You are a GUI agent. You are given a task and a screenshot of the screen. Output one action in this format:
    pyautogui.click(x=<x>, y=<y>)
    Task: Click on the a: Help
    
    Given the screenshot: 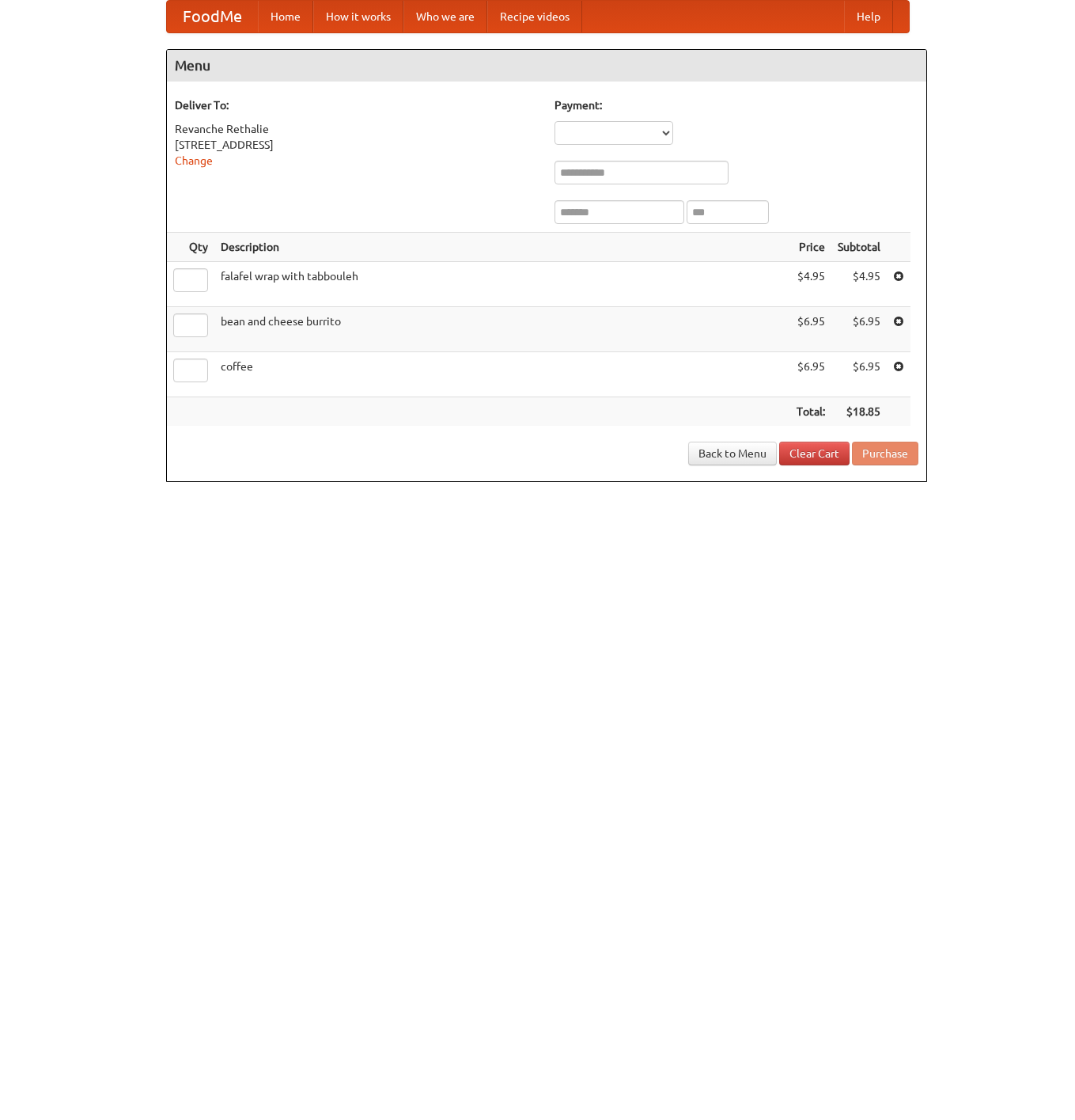 What is the action you would take?
    pyautogui.click(x=869, y=17)
    